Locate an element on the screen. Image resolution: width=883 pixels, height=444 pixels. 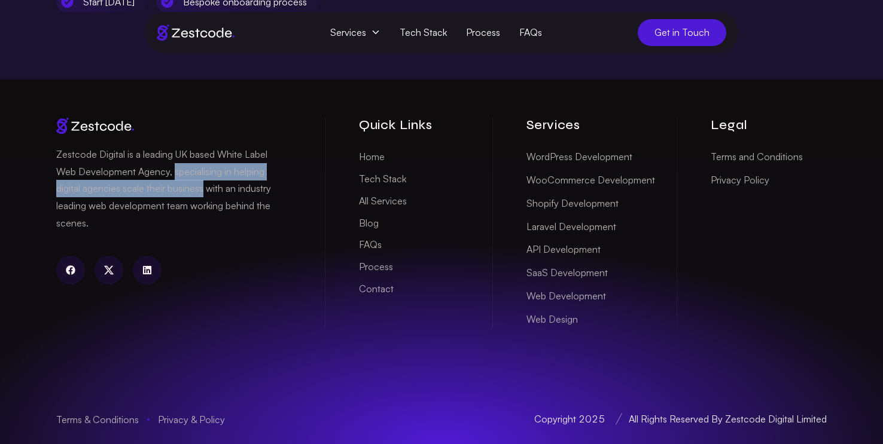
a: Terms and Conditions is located at coordinates (757, 157).